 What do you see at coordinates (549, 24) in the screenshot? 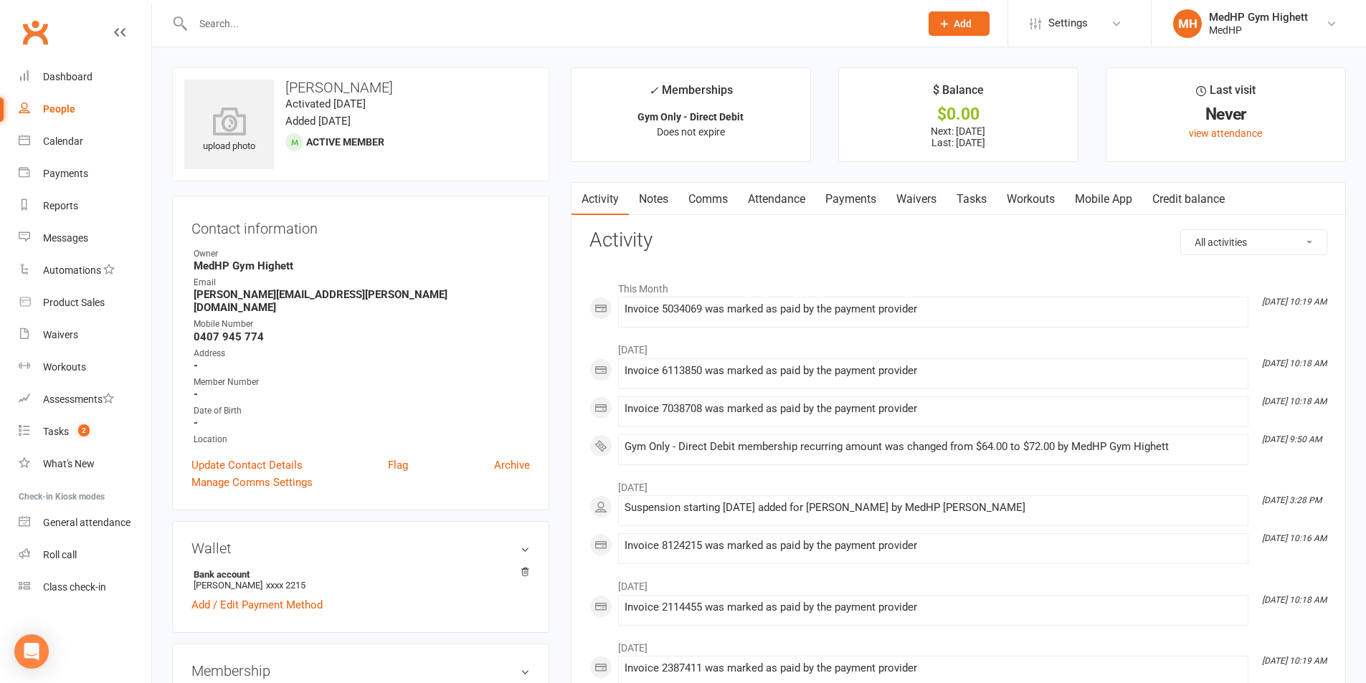
I see `input: Search...` at bounding box center [549, 24].